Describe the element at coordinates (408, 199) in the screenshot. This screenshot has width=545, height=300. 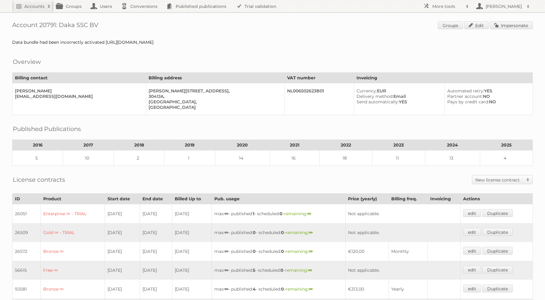
I see `th: Billing freq.` at that location.